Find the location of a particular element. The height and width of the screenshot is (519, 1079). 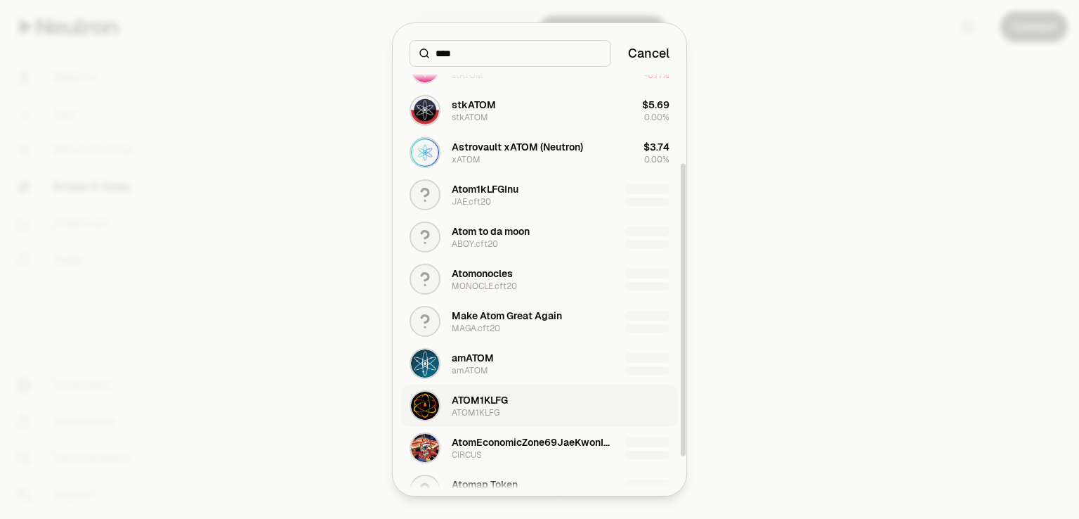

button: Make Atom Great AgainMAGA.cft20 is located at coordinates (540, 321).